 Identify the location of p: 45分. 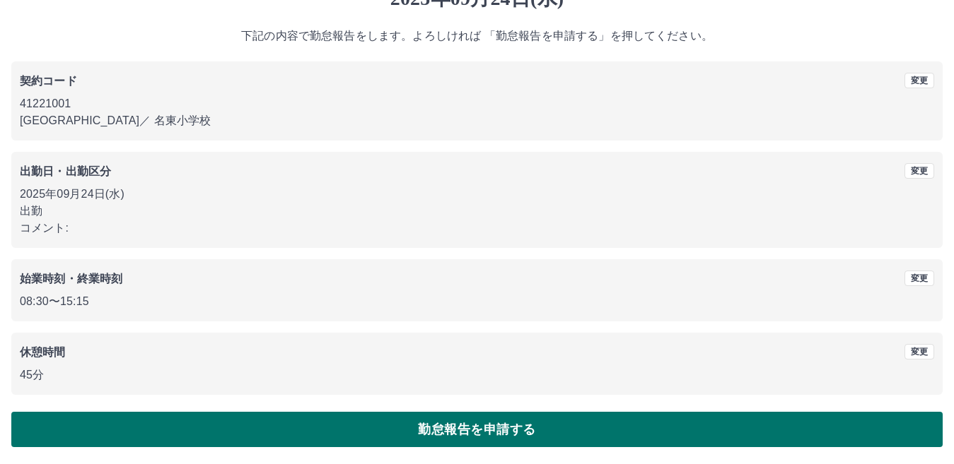
(476, 375).